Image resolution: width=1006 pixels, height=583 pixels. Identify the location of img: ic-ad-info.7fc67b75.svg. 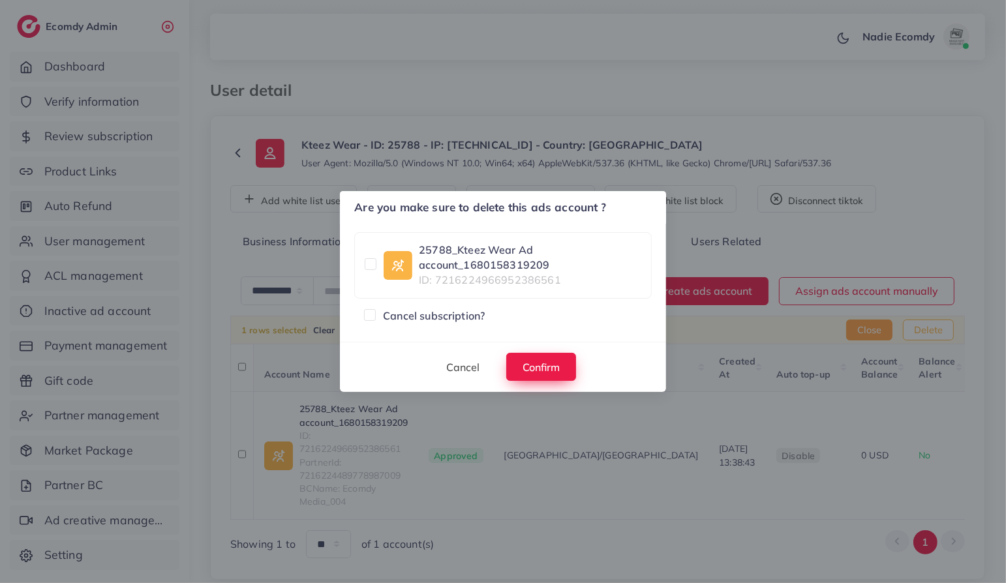
(398, 265).